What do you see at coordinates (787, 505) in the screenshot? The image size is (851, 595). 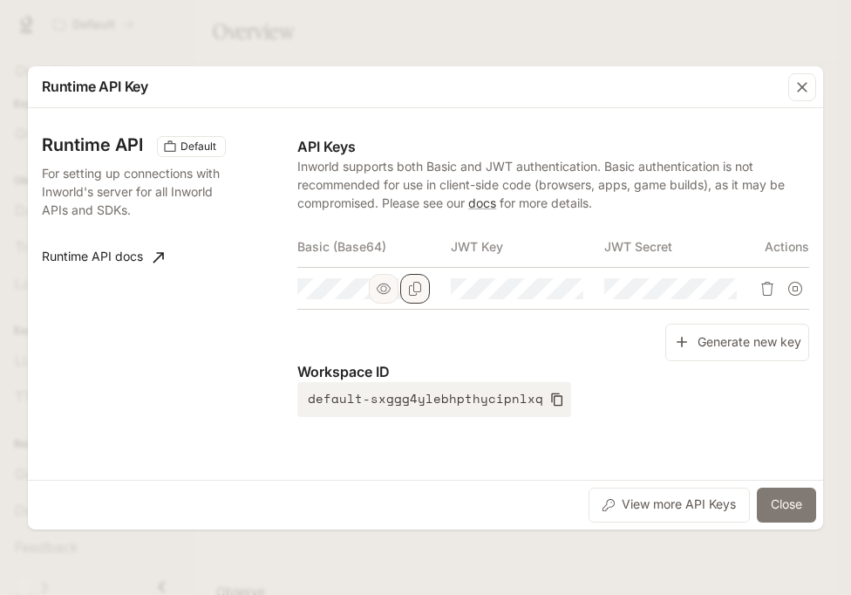 I see `button: Close` at bounding box center [787, 505].